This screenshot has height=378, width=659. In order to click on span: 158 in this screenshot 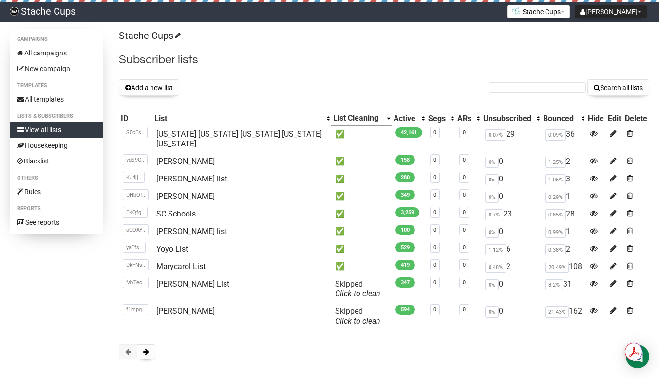, I will do `click(405, 160)`.